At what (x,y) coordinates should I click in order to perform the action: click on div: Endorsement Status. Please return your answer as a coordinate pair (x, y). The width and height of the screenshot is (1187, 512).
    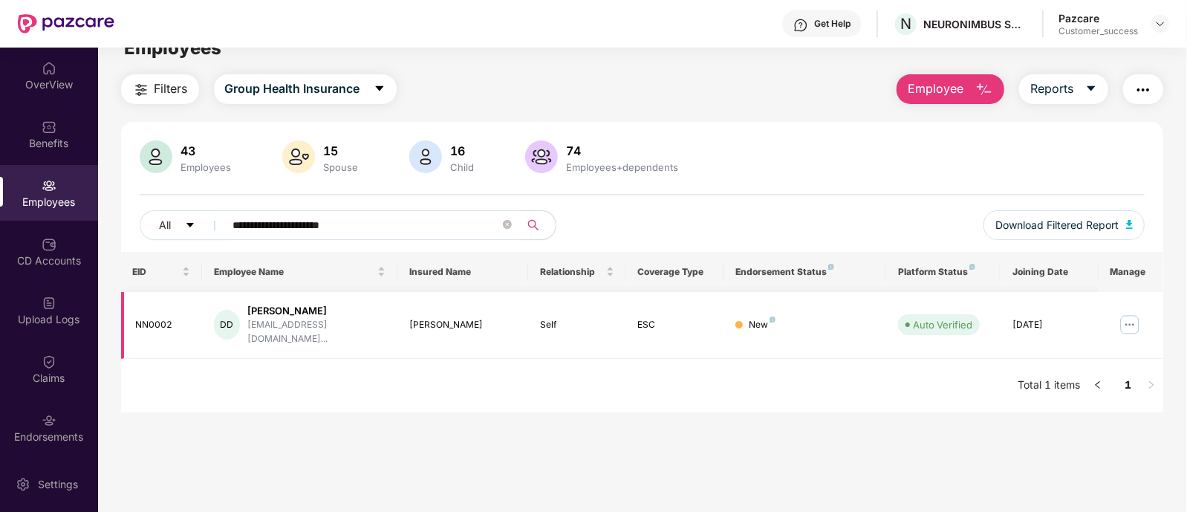
    Looking at the image, I should click on (804, 272).